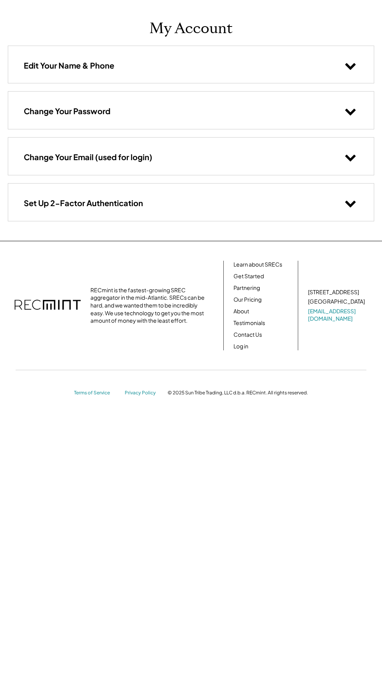 Image resolution: width=382 pixels, height=696 pixels. What do you see at coordinates (142, 393) in the screenshot?
I see `a: Privacy Policy` at bounding box center [142, 393].